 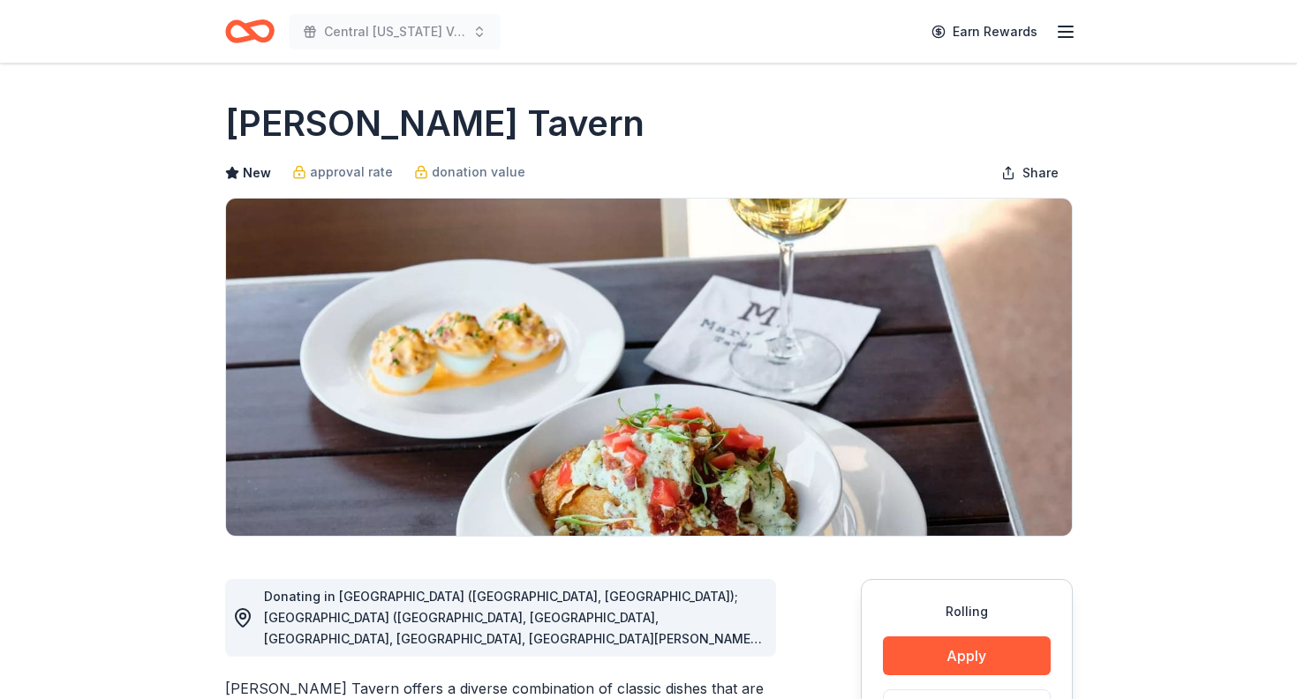 I want to click on button: Apply, so click(x=967, y=656).